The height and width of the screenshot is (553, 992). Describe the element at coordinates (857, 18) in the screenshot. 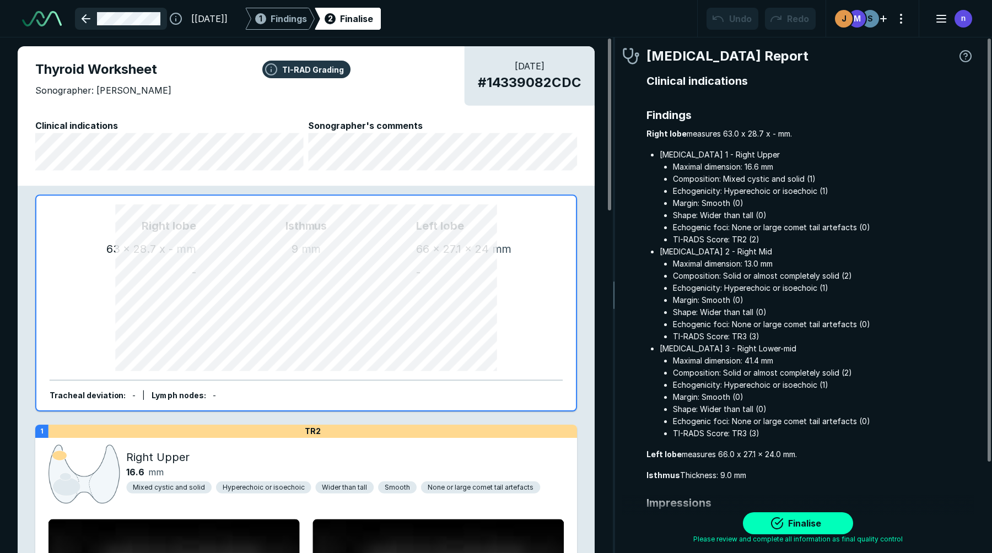

I see `span: M` at that location.